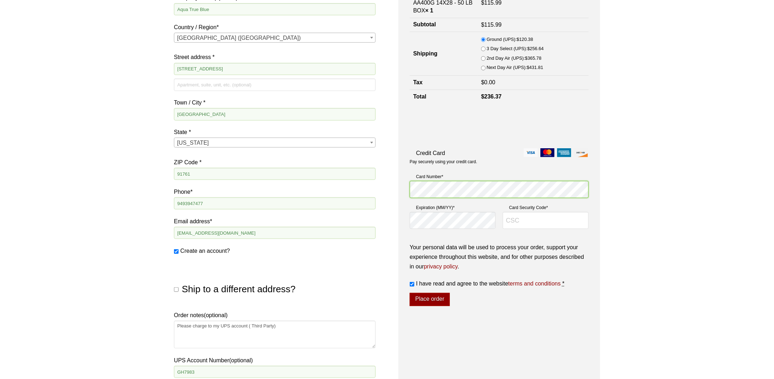 The height and width of the screenshot is (379, 774). I want to click on label: Card Number, so click(499, 177).